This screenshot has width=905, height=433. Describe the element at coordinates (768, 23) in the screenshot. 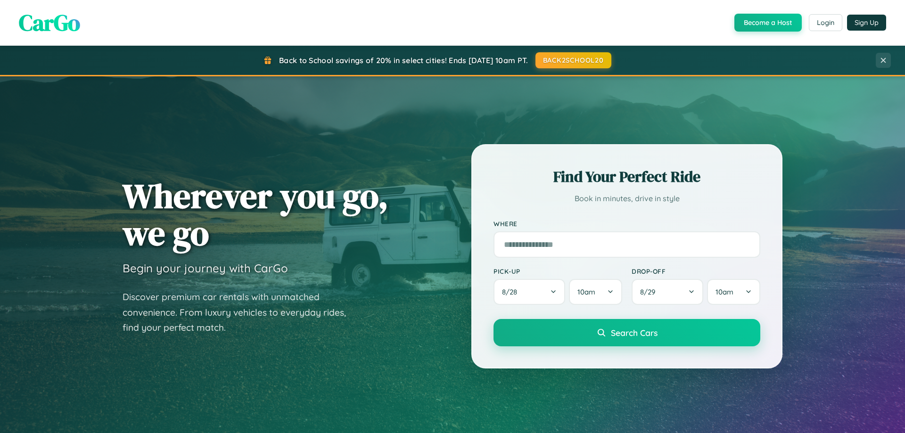

I see `button: Become a Host` at that location.